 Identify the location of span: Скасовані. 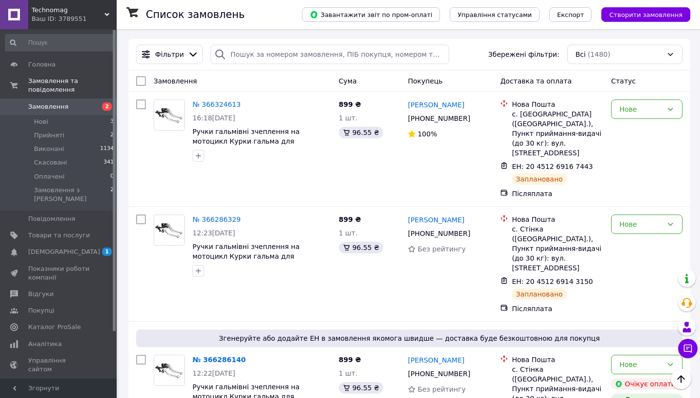
(51, 163).